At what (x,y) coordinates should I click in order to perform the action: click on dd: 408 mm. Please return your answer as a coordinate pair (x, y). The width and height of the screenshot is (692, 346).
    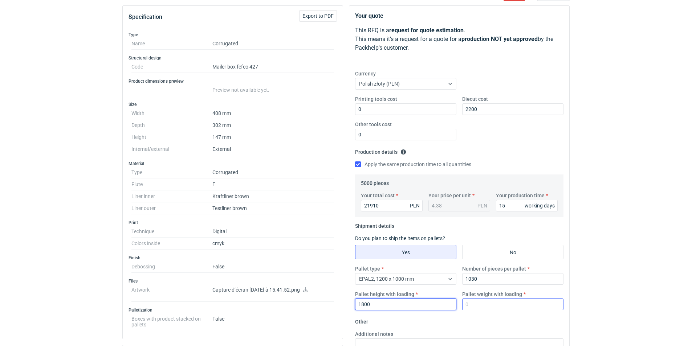
    Looking at the image, I should click on (273, 113).